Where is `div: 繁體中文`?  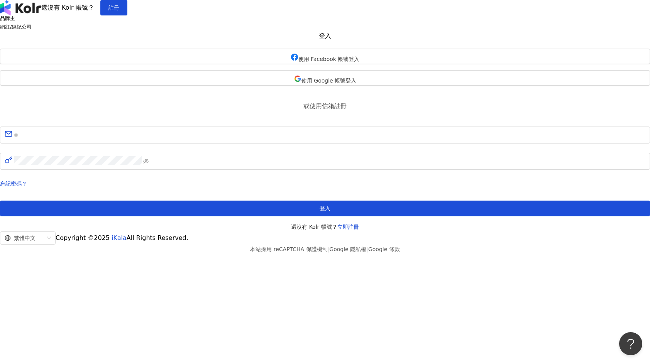
div: 繁體中文 is located at coordinates (24, 238).